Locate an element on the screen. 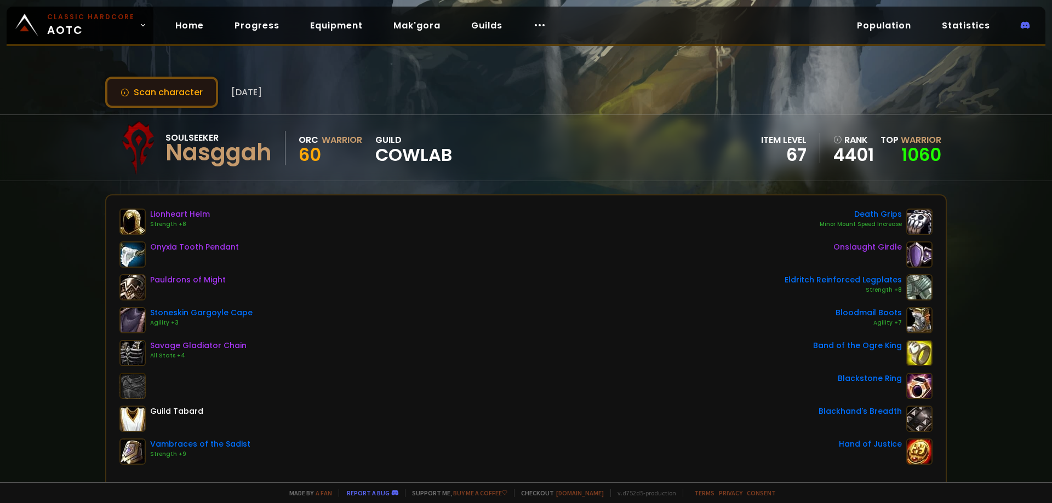 The width and height of the screenshot is (1052, 503). div: Soulseeker is located at coordinates (219, 137).